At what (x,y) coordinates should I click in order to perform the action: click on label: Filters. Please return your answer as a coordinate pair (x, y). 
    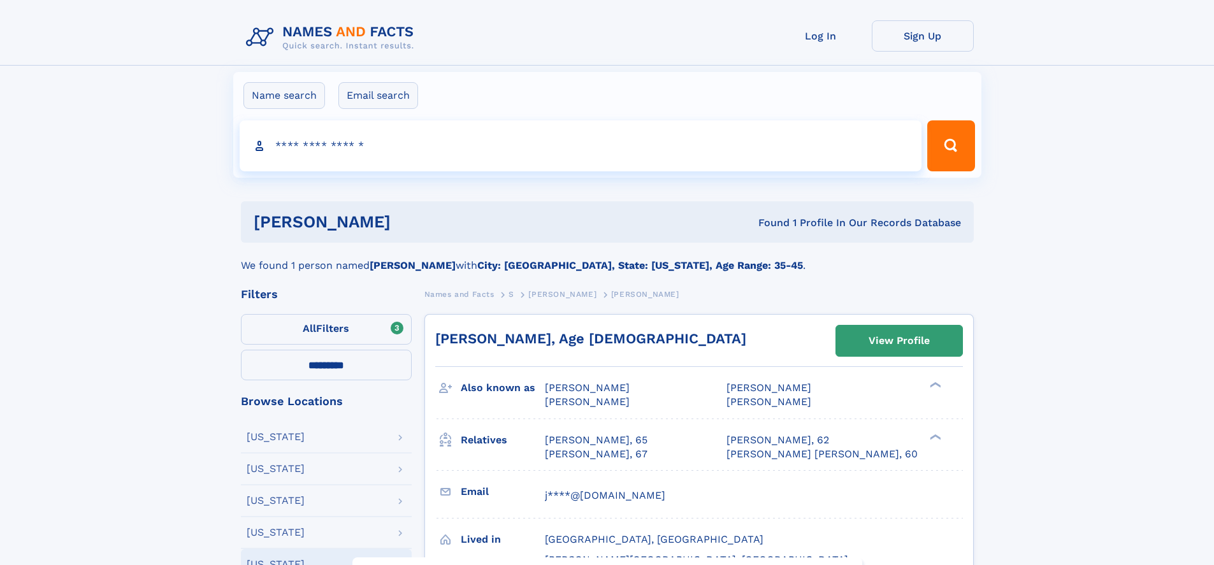
    Looking at the image, I should click on (326, 329).